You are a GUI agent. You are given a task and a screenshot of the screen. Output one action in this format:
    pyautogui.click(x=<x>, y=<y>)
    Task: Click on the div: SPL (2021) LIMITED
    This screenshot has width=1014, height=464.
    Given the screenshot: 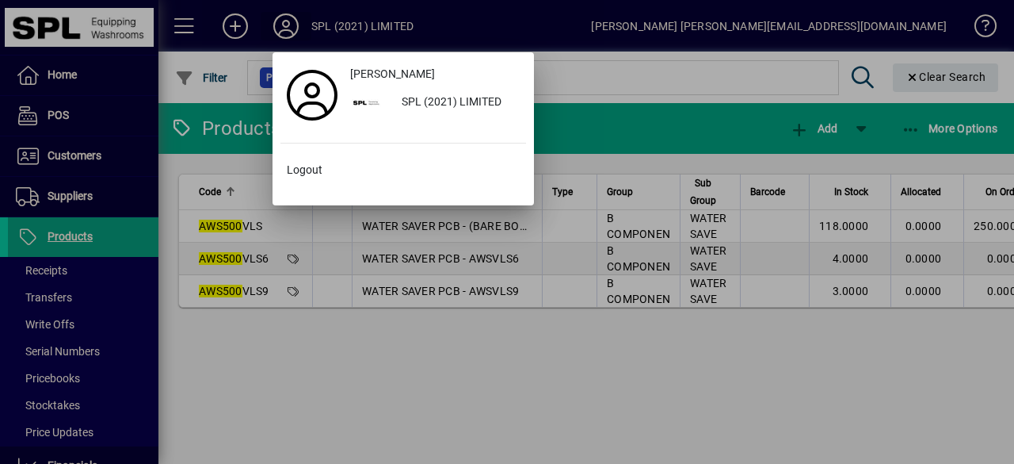 What is the action you would take?
    pyautogui.click(x=457, y=103)
    